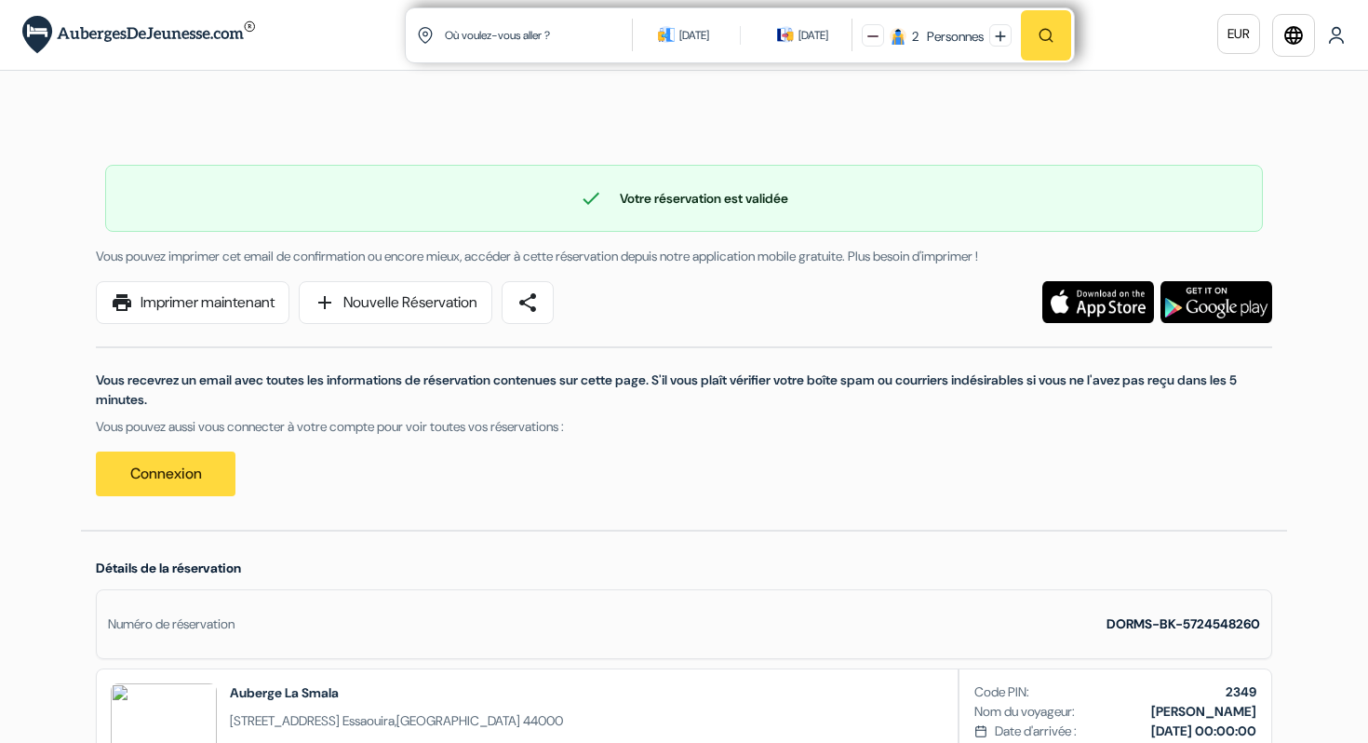 This screenshot has height=743, width=1368. I want to click on div: Votre réservation est validée, so click(684, 198).